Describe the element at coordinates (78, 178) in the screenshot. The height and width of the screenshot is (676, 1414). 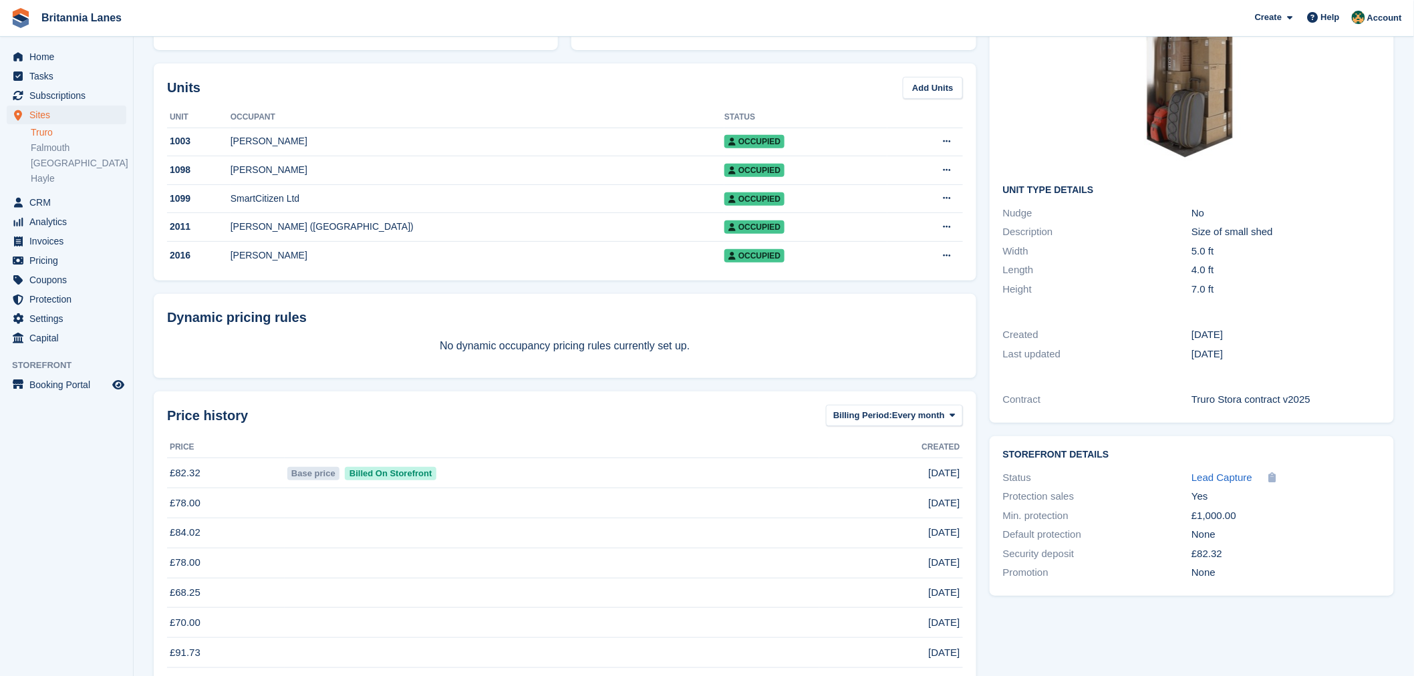
I see `a: Hayle` at that location.